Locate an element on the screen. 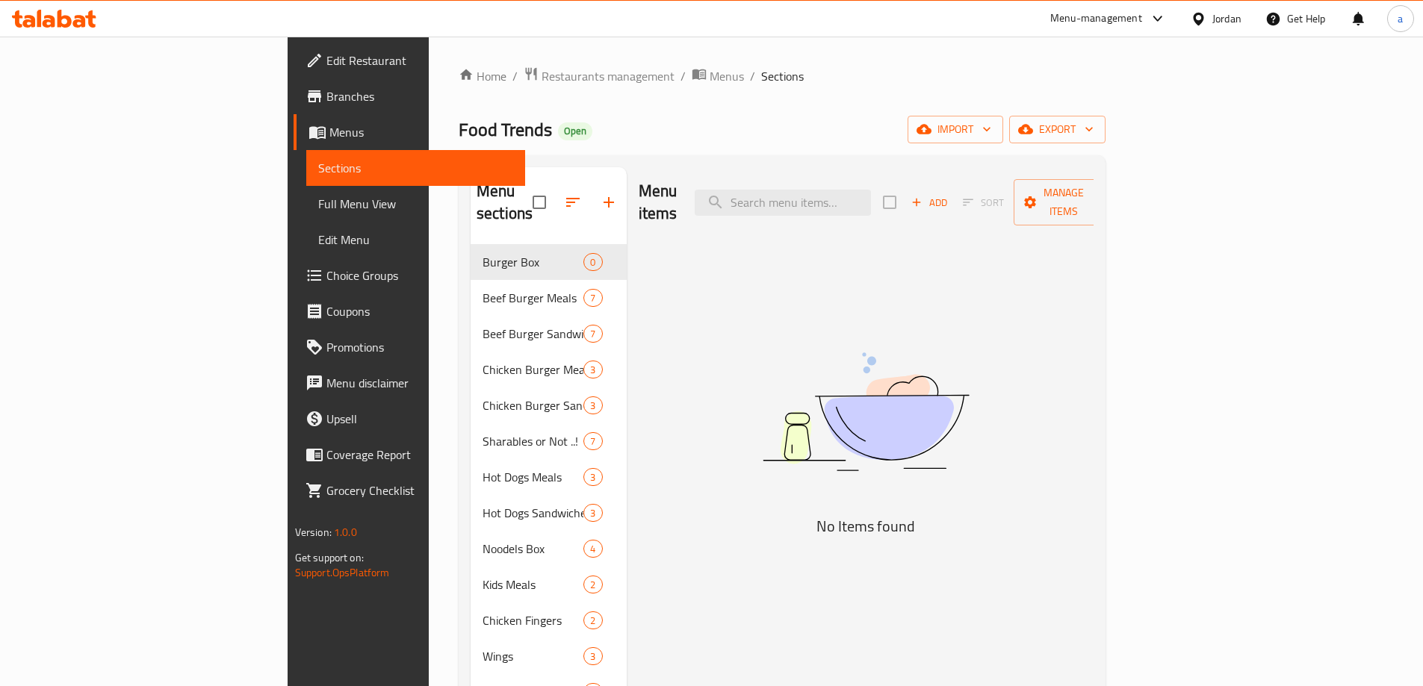  div: Beef Burger Sandwiches7 is located at coordinates (548, 334).